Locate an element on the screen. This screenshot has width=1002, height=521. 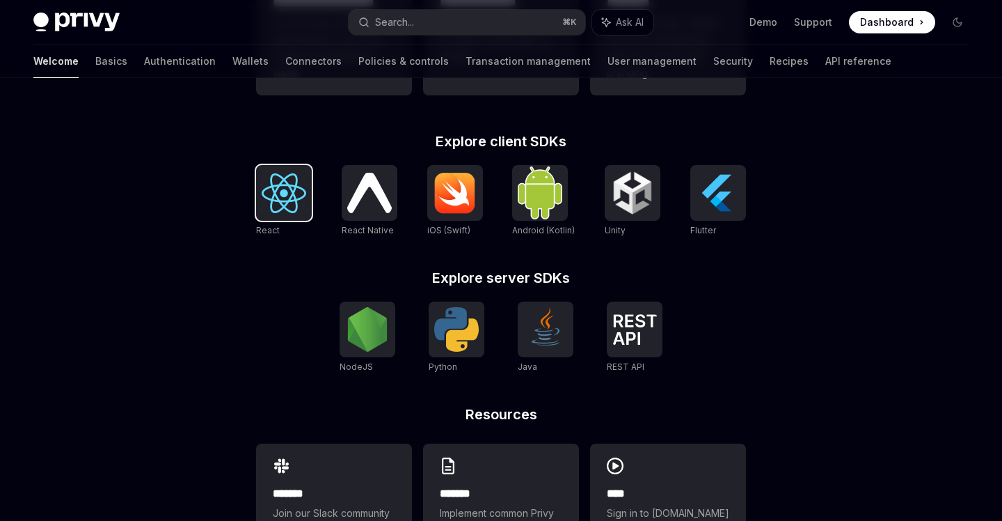
a: PythonPython is located at coordinates (457, 338).